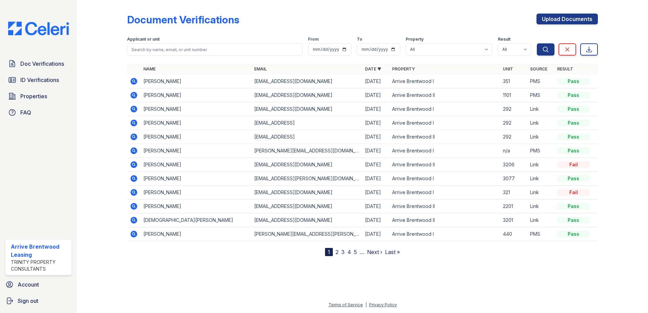 The image size is (648, 313). Describe the element at coordinates (143, 39) in the screenshot. I see `label: Applicant or unit` at that location.